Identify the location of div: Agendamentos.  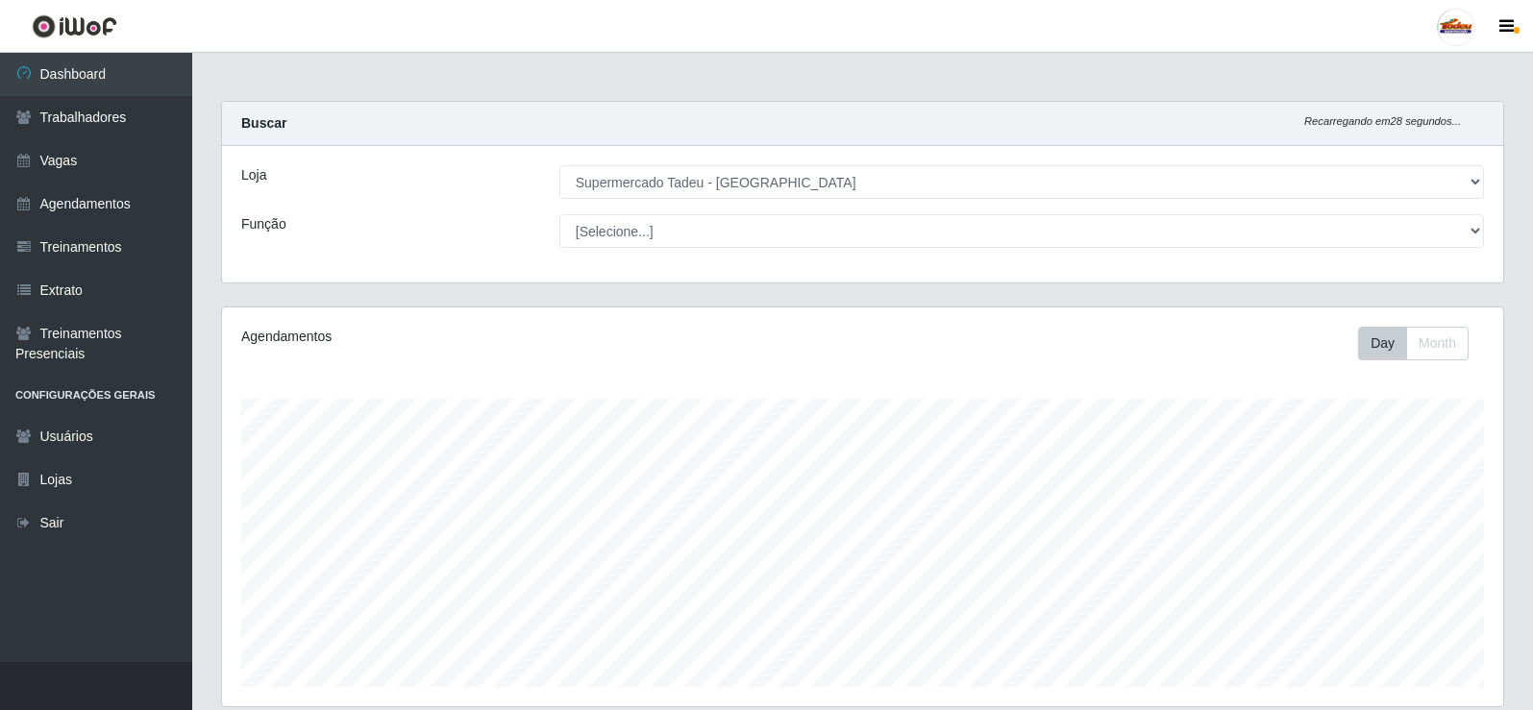
(491, 336).